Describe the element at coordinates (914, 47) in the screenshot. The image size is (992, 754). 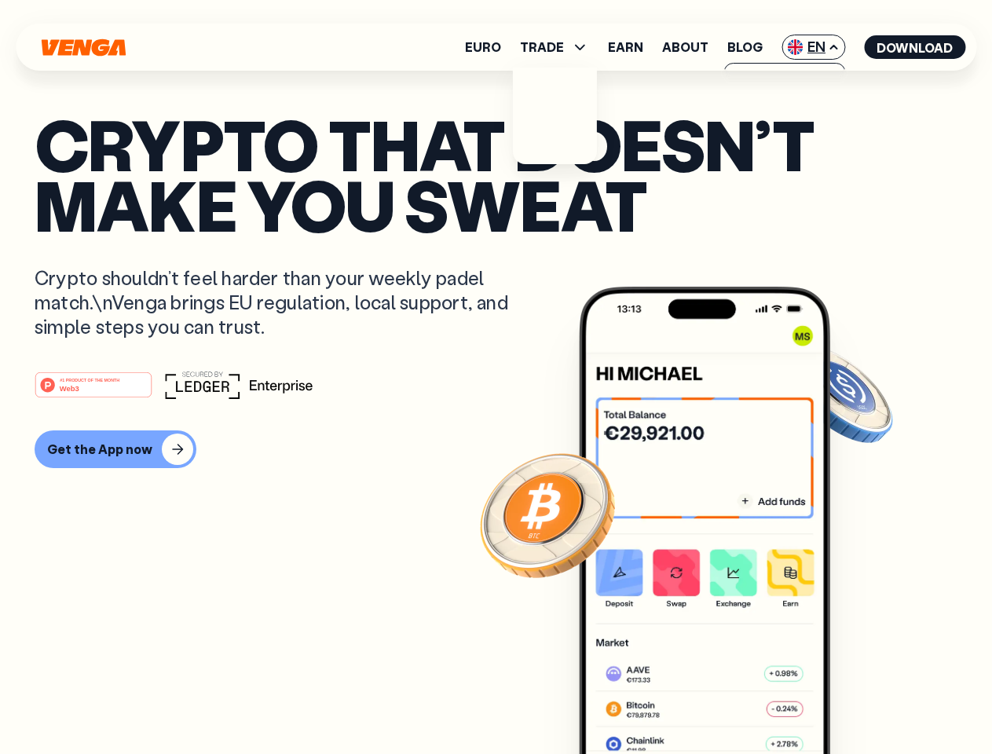
I see `a: Download` at that location.